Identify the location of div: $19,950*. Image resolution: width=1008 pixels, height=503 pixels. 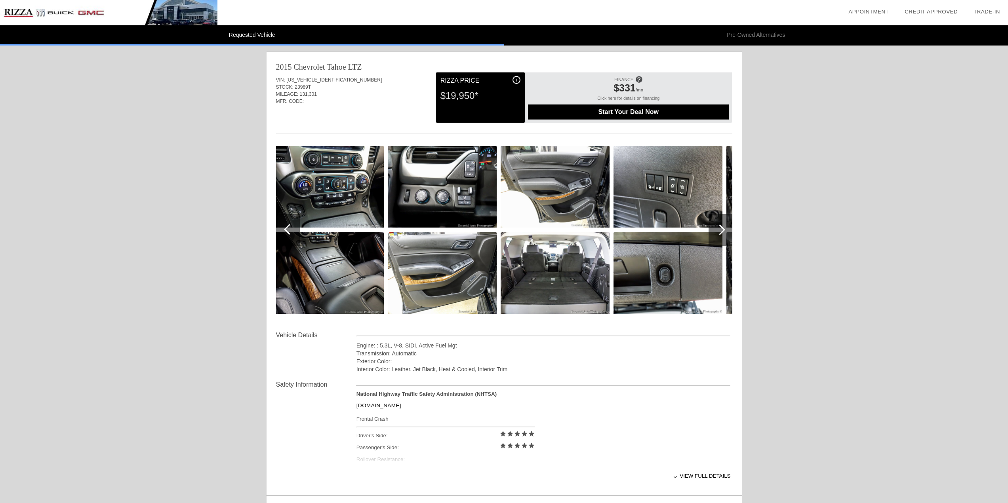
(480, 96).